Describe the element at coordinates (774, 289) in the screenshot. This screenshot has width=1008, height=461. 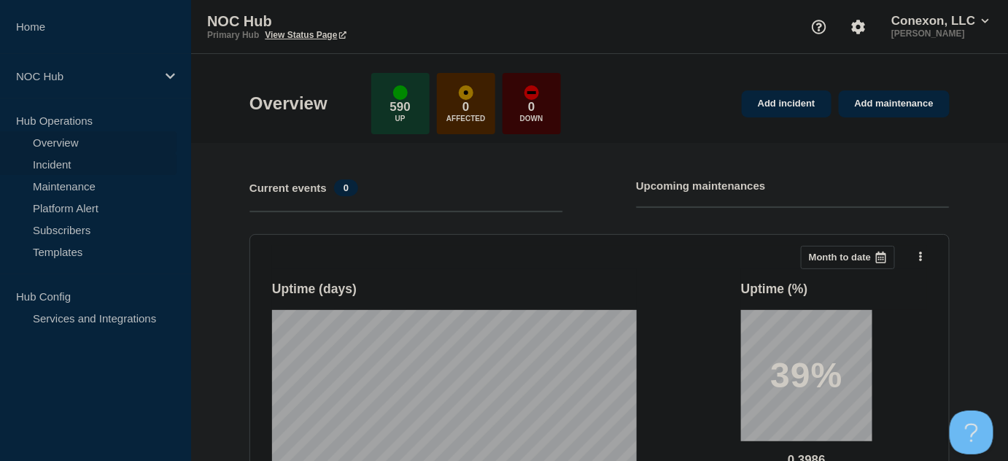
I see `h3: Uptime ( % )` at that location.